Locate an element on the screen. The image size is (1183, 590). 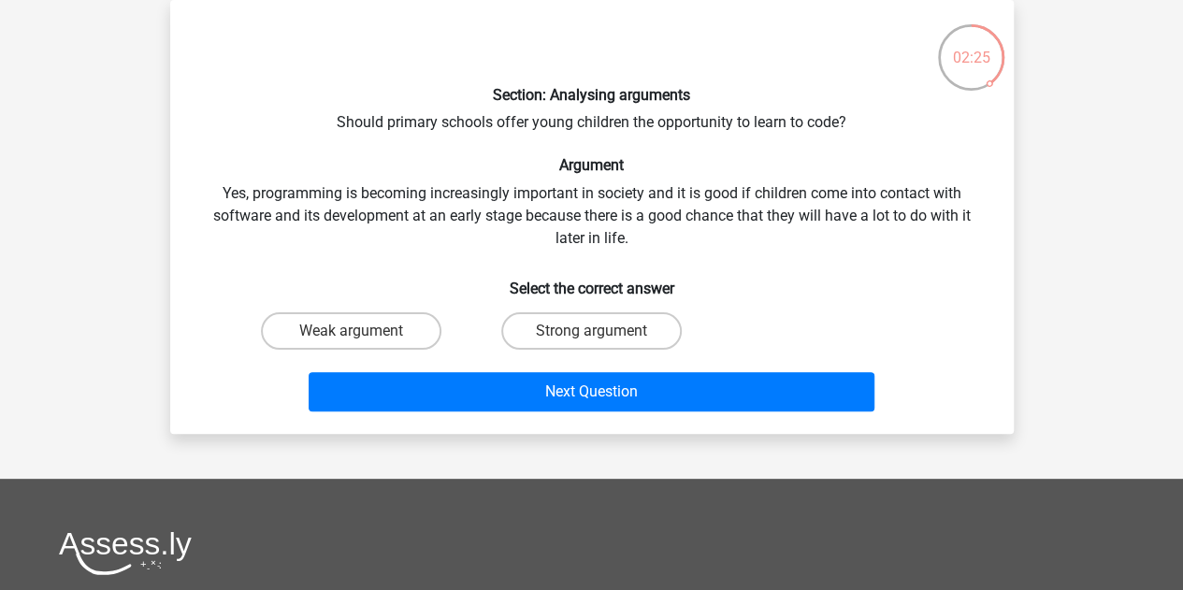
img: Assessly logo is located at coordinates (125, 553).